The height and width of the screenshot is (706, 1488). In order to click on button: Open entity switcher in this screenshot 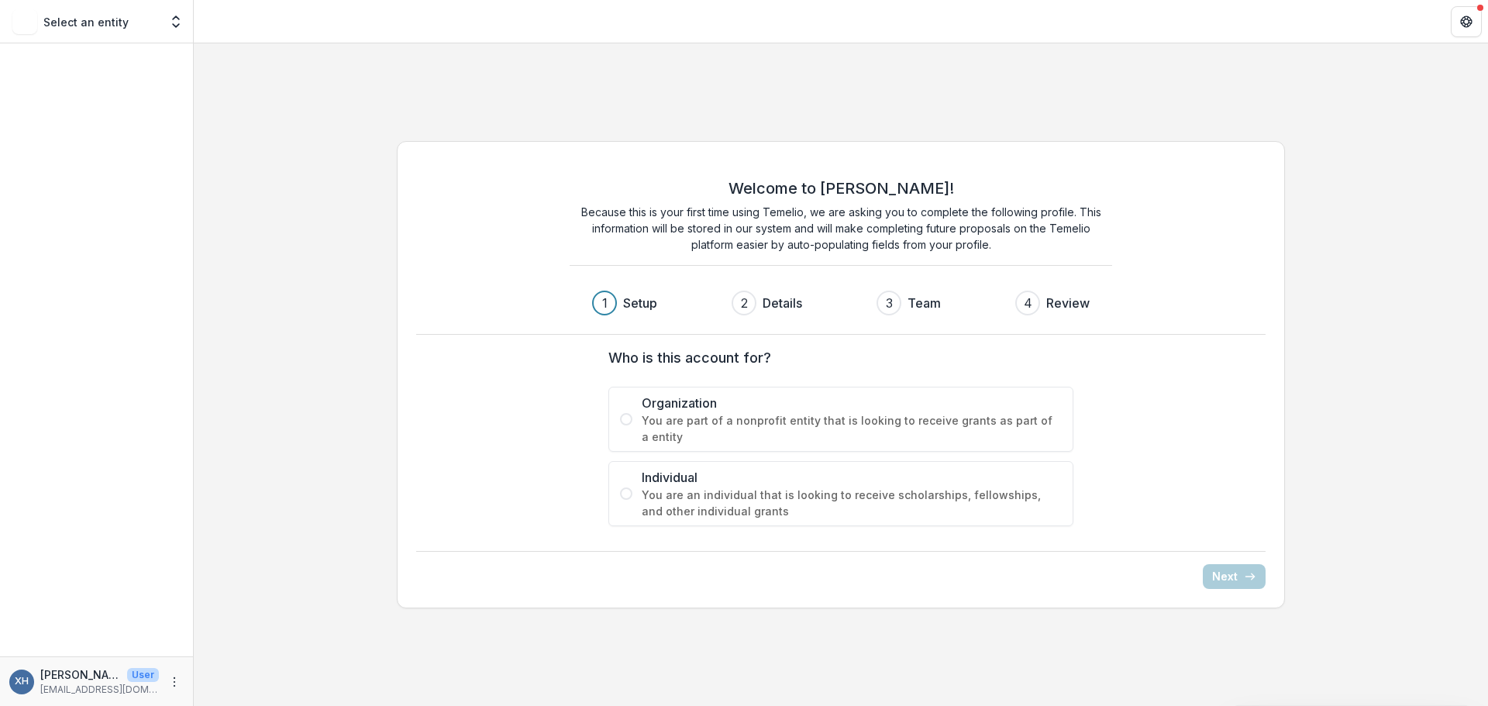, I will do `click(176, 22)`.